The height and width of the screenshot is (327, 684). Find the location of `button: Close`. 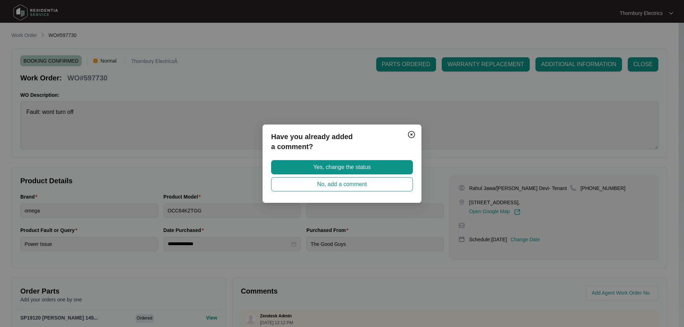

button: Close is located at coordinates (412, 135).